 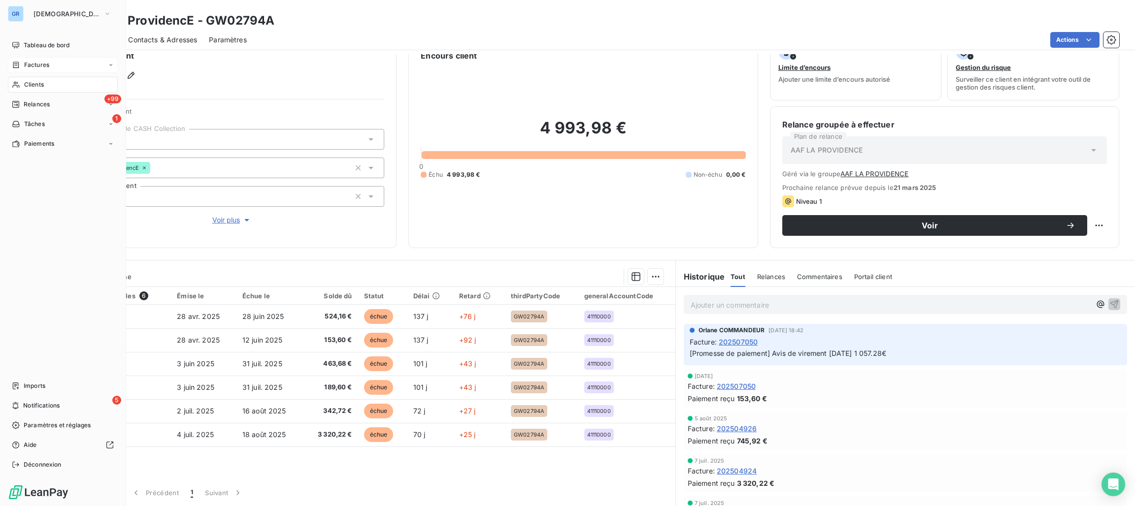 What do you see at coordinates (224, 493) in the screenshot?
I see `button: Suivant` at bounding box center [224, 493].